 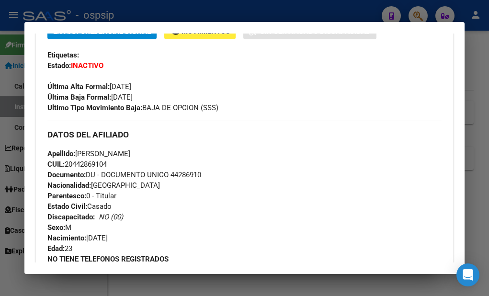 I want to click on strong: Ultimo Tipo Movimiento Baja:, so click(x=95, y=108).